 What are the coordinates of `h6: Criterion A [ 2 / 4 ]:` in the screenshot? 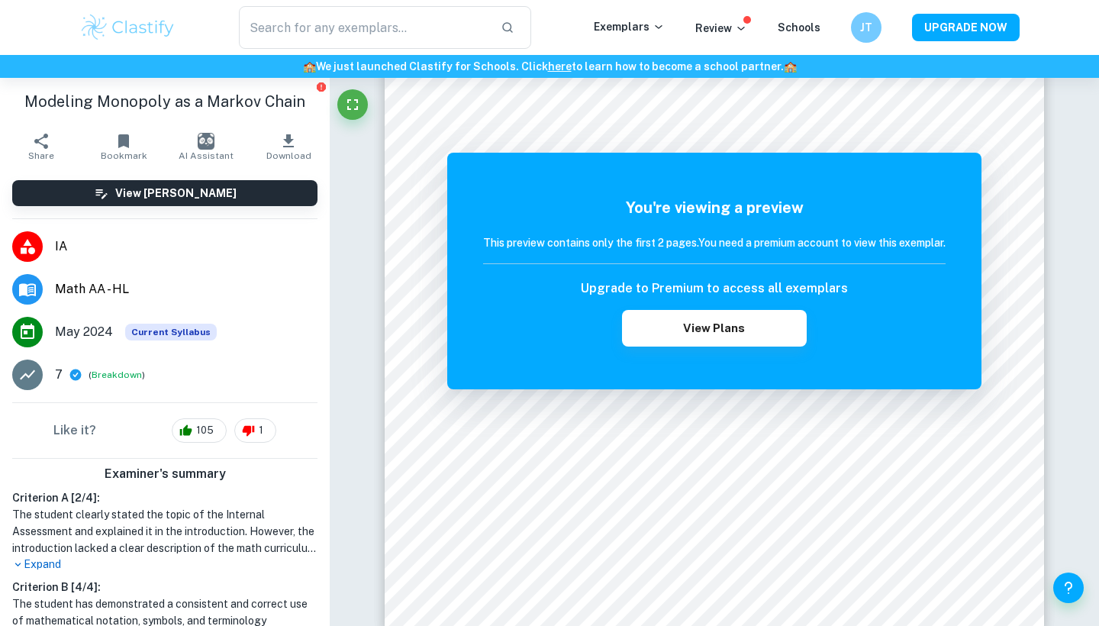 It's located at (165, 497).